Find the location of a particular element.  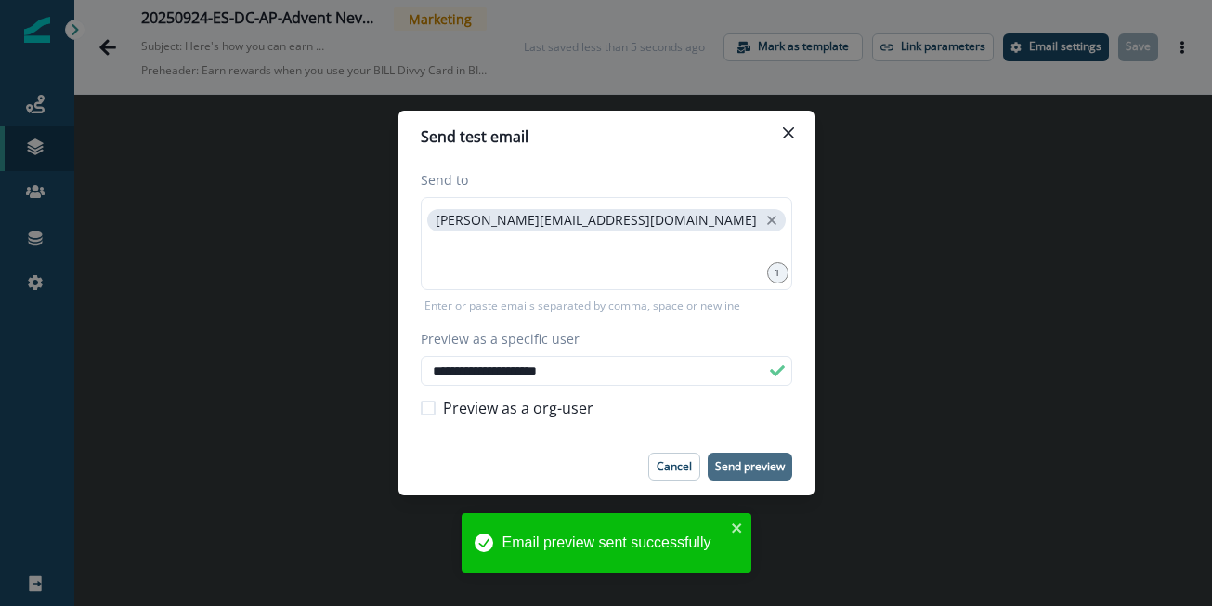

button: Cancel is located at coordinates (674, 466).